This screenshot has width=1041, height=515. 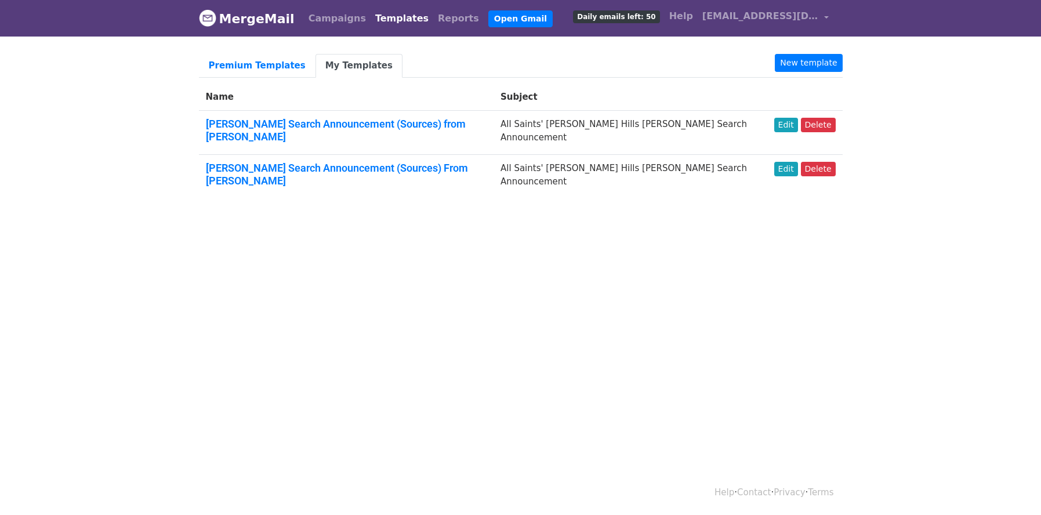 What do you see at coordinates (616, 16) in the screenshot?
I see `a: Daily emails left: 50` at bounding box center [616, 16].